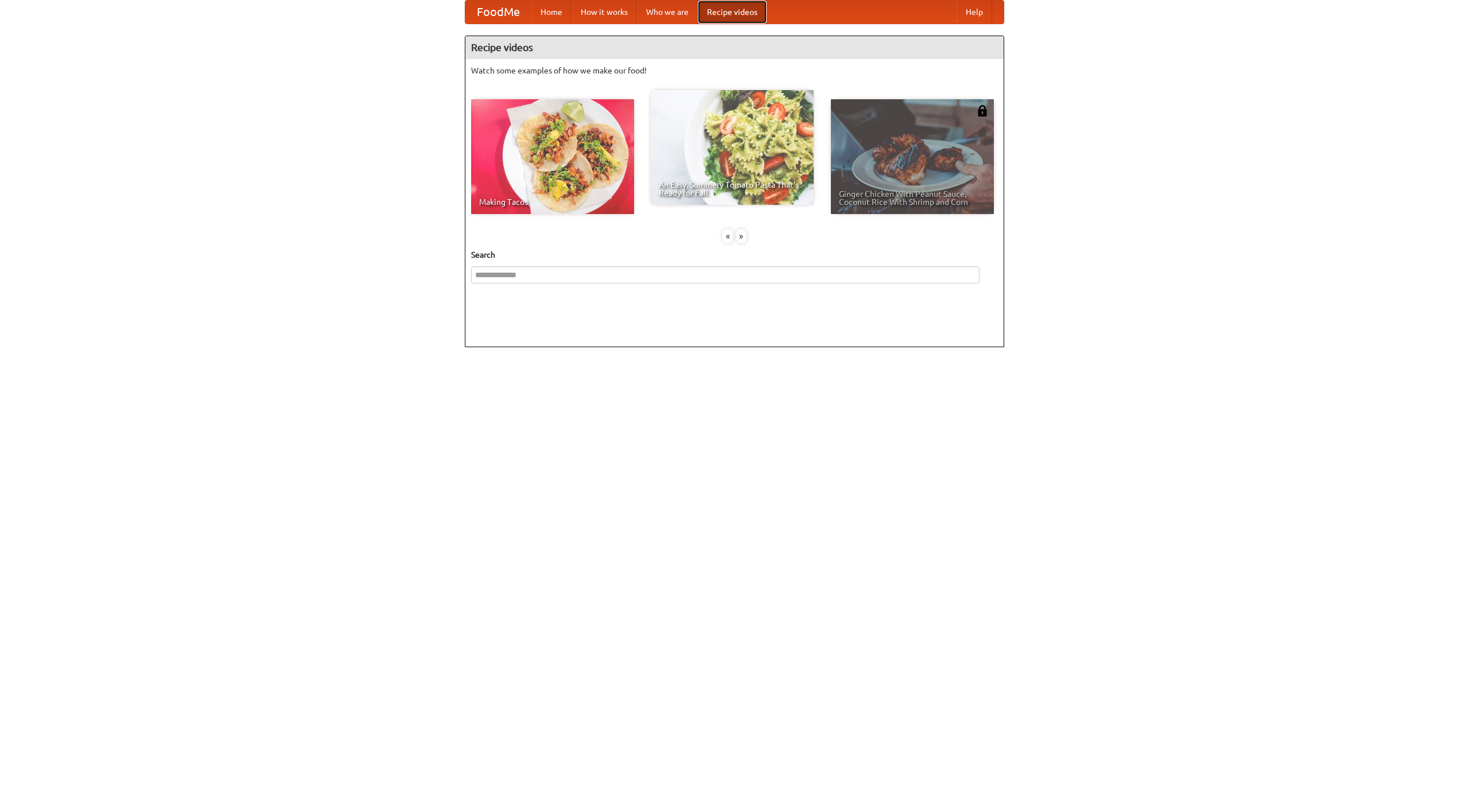 This screenshot has width=1469, height=812. Describe the element at coordinates (732, 189) in the screenshot. I see `span: An Easy, Summery Tomato Pasta That's Ready for Fall` at that location.